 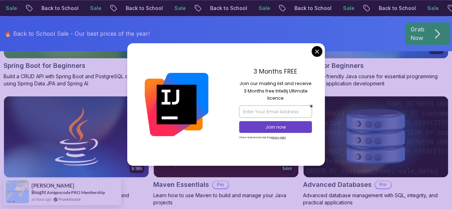 I want to click on p: 54m, so click(x=287, y=169).